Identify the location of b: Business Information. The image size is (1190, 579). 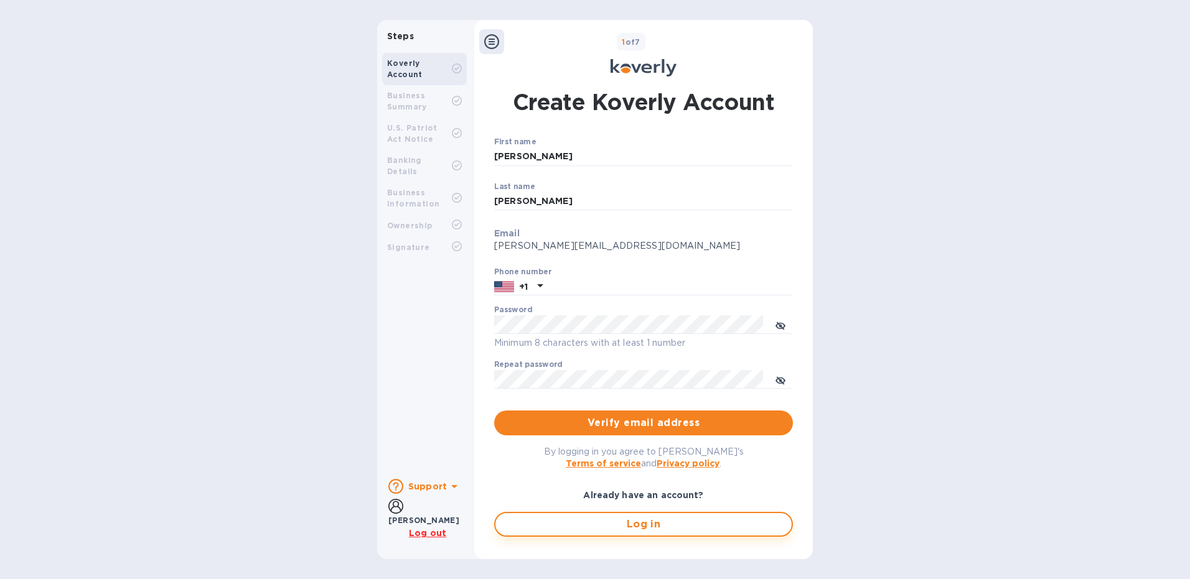
(413, 198).